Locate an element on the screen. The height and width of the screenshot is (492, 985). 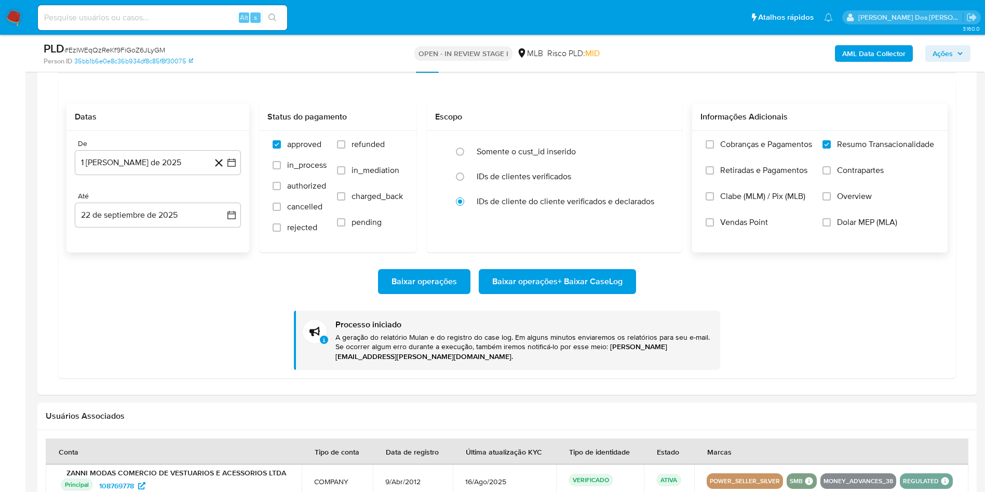
b: Person ID is located at coordinates (58, 61).